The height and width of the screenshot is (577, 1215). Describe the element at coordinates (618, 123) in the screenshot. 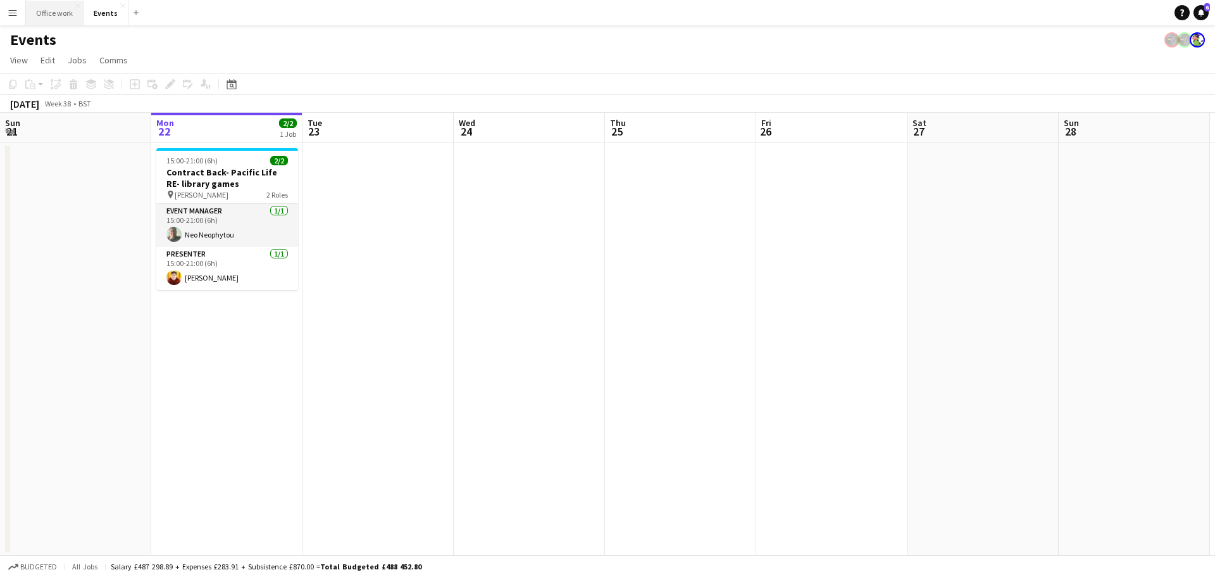

I see `span: Thu` at that location.